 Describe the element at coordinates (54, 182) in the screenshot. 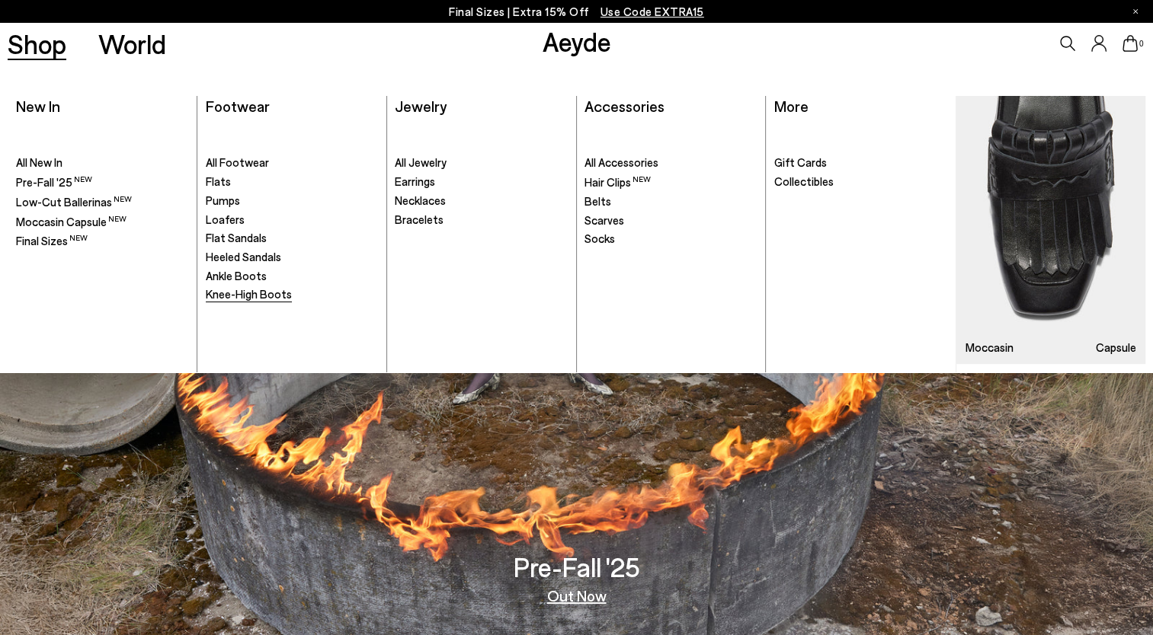

I see `span: Pre-Fall '25` at that location.